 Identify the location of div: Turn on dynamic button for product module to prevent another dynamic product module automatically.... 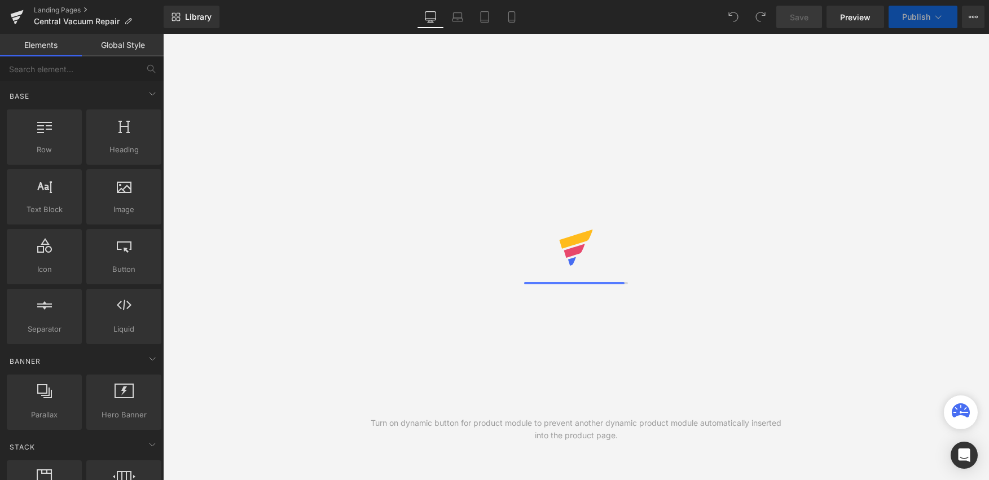
(576, 430).